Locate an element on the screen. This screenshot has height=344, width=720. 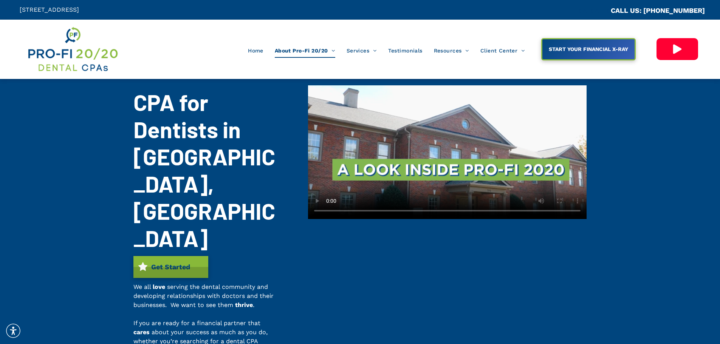
span: If you are ready for a financial partner that is located at coordinates (197, 323).